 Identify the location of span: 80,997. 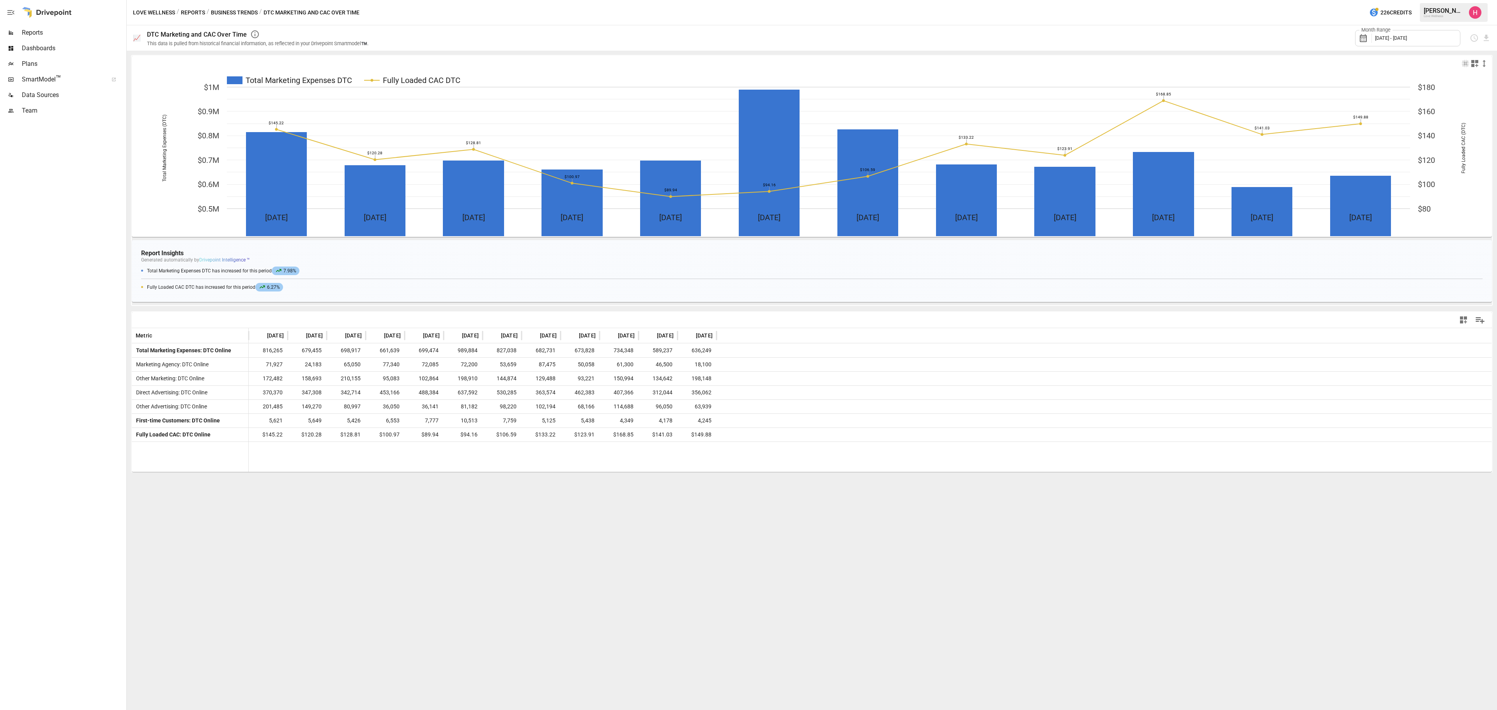
(346, 407).